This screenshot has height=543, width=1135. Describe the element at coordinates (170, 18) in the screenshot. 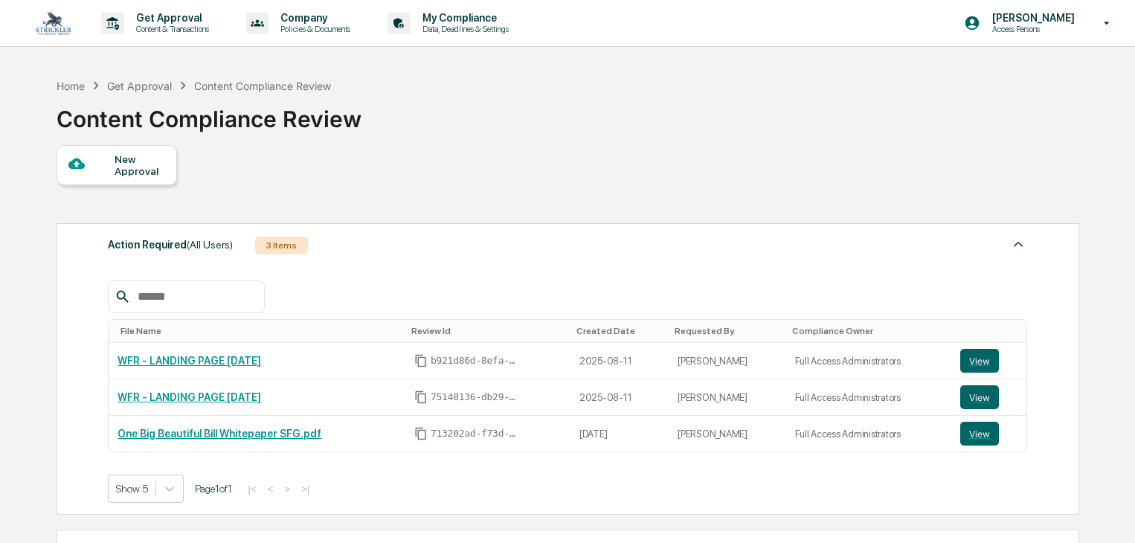

I see `p: Get Approval` at that location.